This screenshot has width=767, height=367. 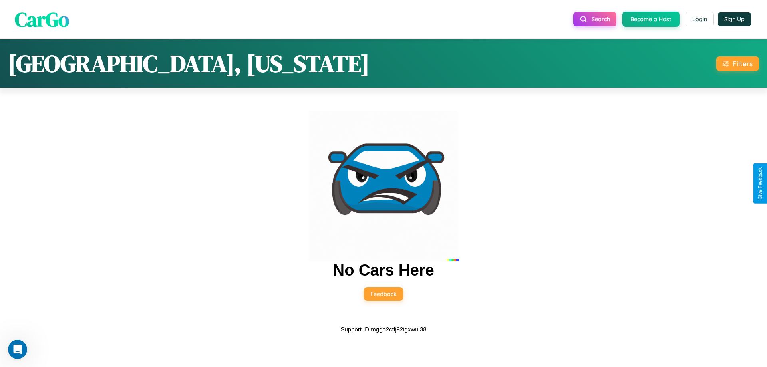 I want to click on div: Filters, so click(x=743, y=64).